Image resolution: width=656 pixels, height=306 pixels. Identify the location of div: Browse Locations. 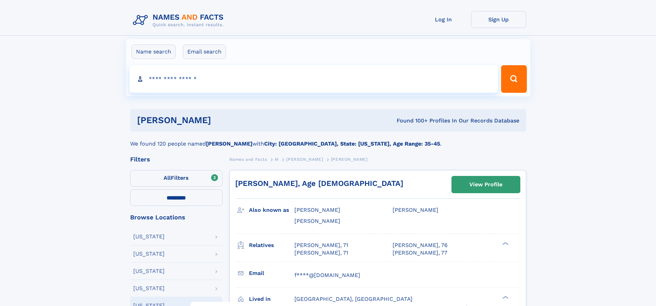
(176, 217).